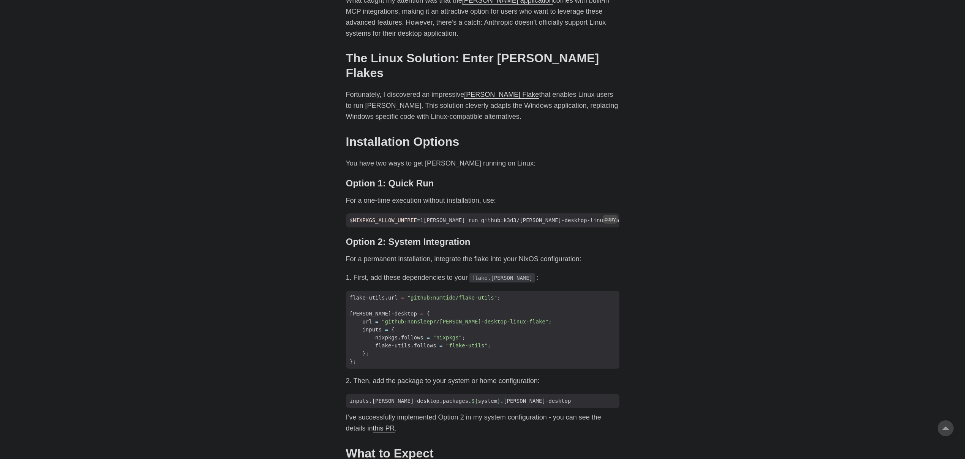 The width and height of the screenshot is (965, 459). What do you see at coordinates (487, 401) in the screenshot?
I see `span: system` at bounding box center [487, 401].